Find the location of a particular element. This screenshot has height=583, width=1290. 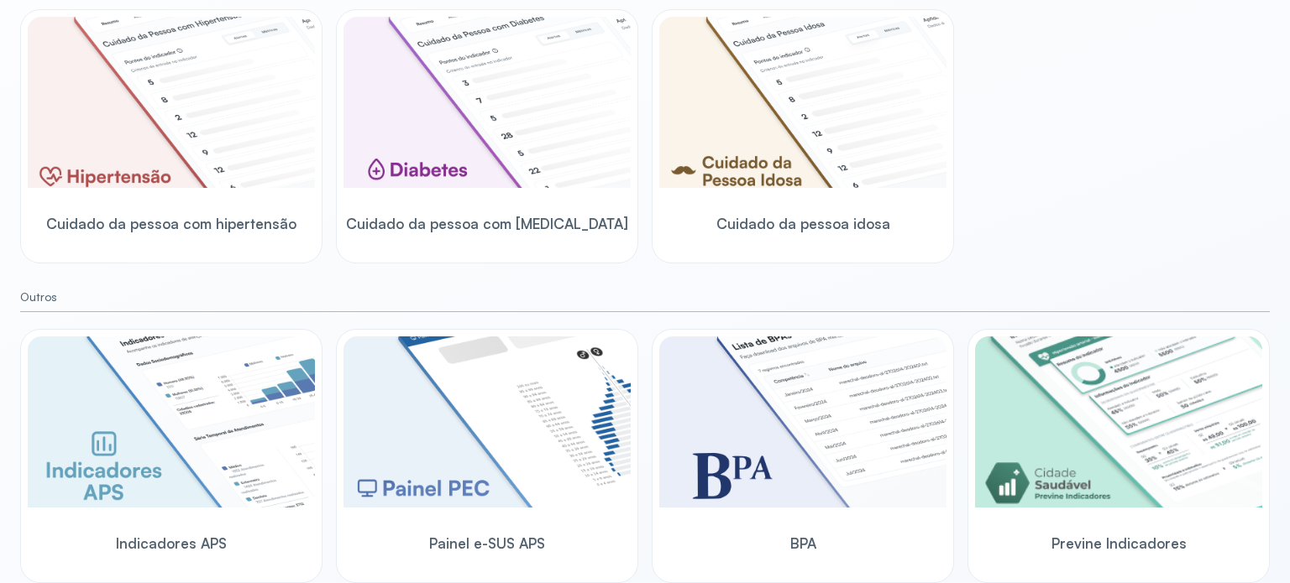

span: Previne Indicadores is located at coordinates (1118, 543).